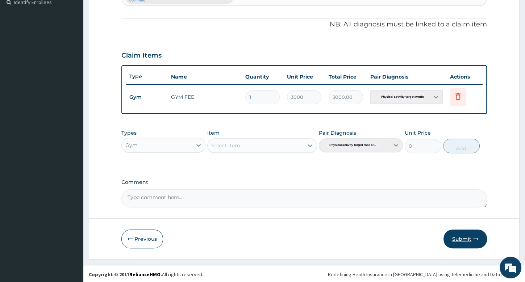 This screenshot has height=282, width=525. I want to click on label: Comment, so click(304, 182).